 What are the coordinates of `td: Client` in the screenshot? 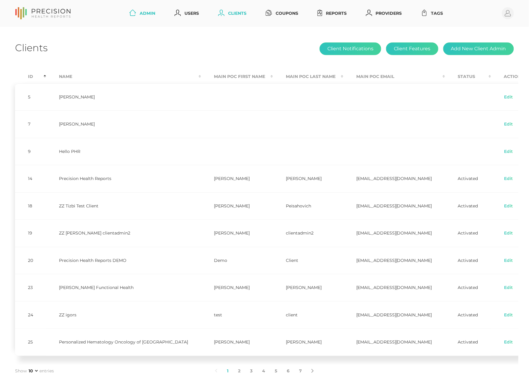 It's located at (308, 260).